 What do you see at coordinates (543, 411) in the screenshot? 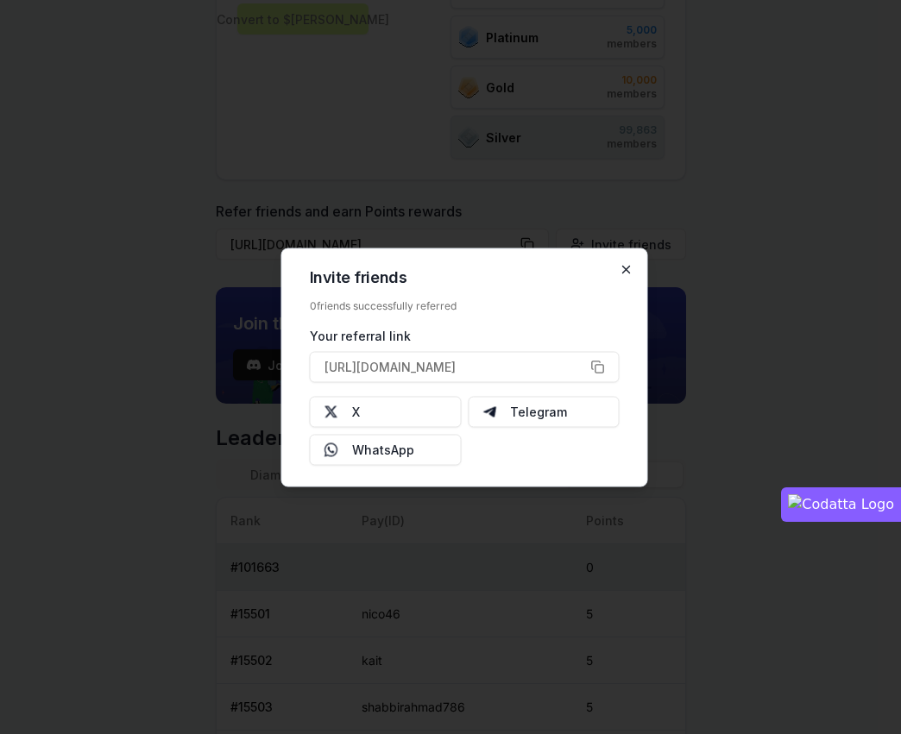
I see `button: Telegram` at bounding box center [543, 411].